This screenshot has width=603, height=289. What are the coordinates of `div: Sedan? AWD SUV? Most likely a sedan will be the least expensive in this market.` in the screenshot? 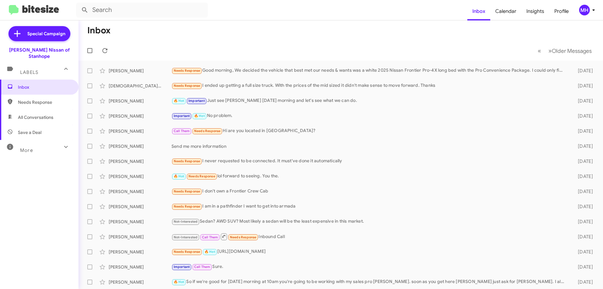 It's located at (370, 221).